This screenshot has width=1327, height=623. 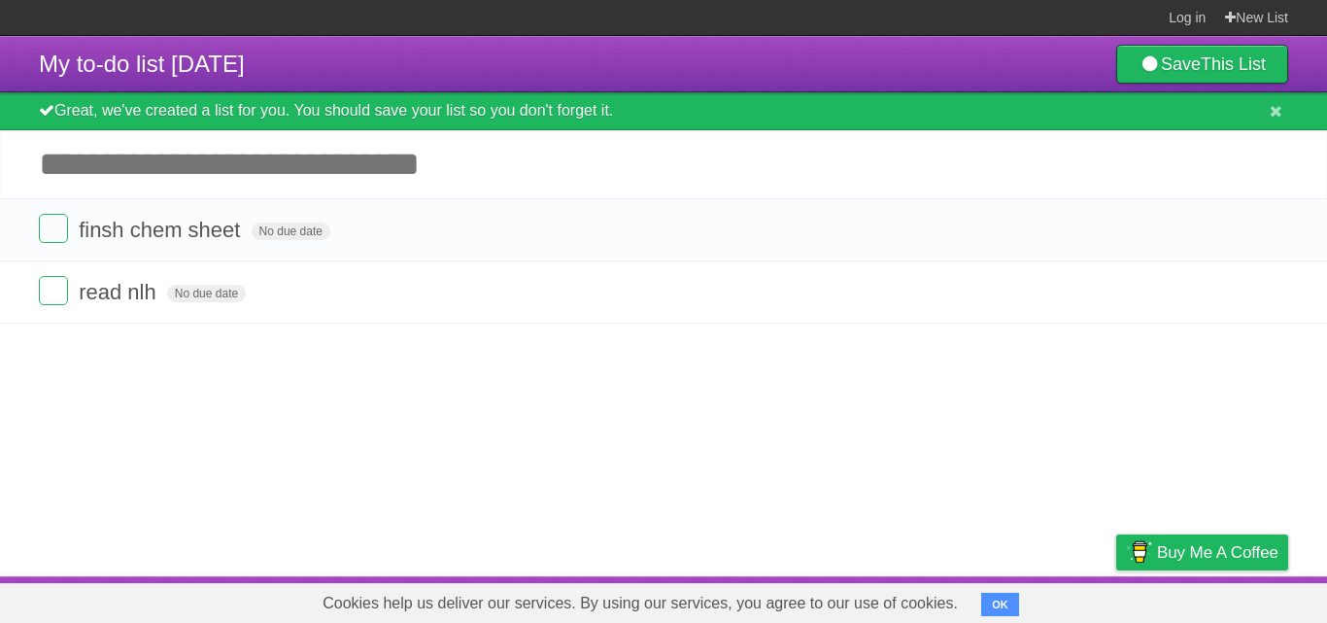 I want to click on b: This List, so click(x=1232, y=64).